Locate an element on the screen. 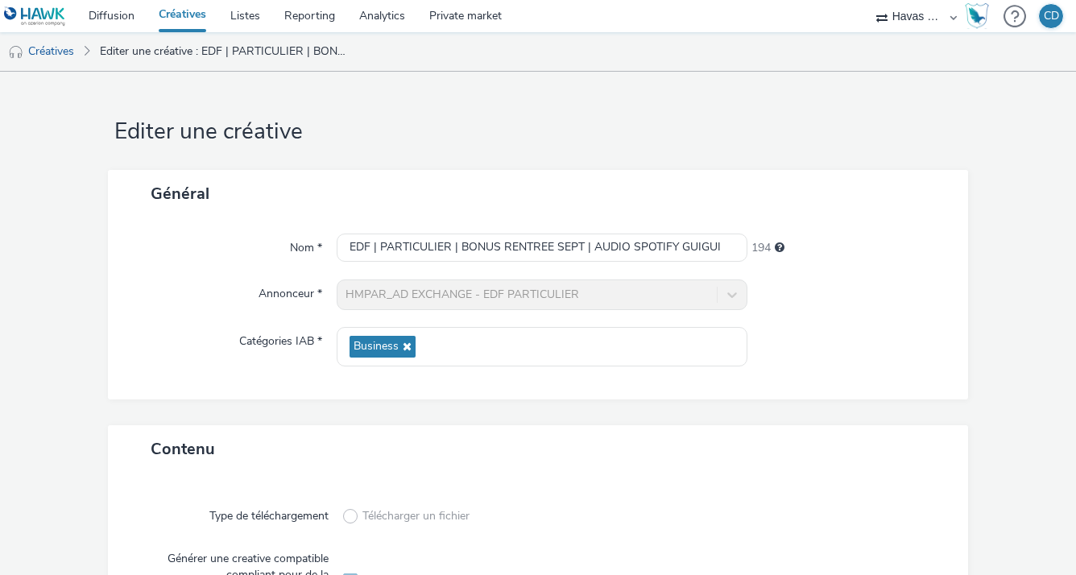 Image resolution: width=1076 pixels, height=575 pixels. div: Hawk Academy is located at coordinates (977, 16).